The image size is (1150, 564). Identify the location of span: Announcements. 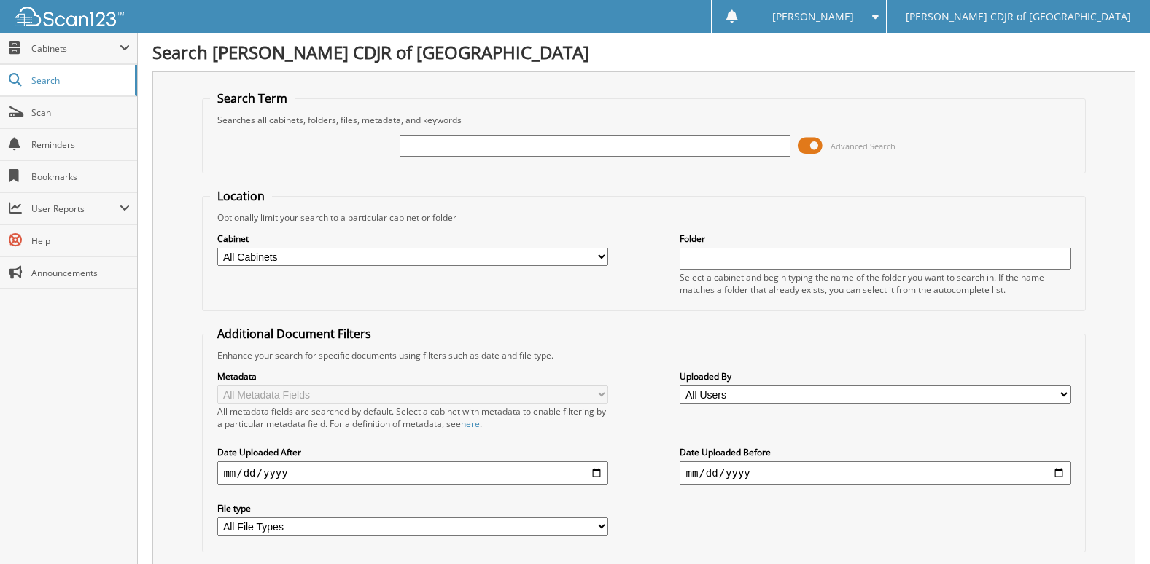
(80, 273).